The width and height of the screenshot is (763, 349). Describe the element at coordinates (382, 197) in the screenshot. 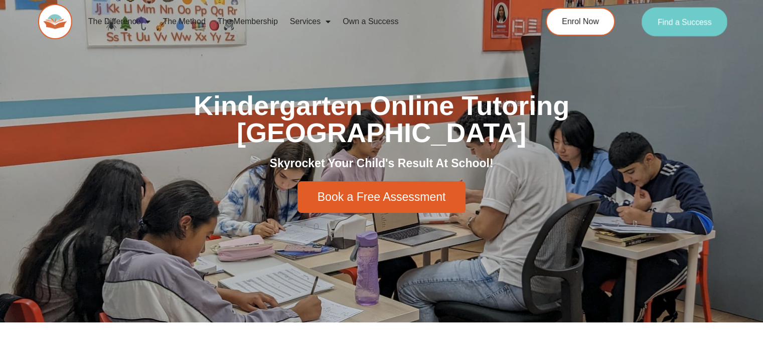

I see `span: Book a Free Assessment` at that location.